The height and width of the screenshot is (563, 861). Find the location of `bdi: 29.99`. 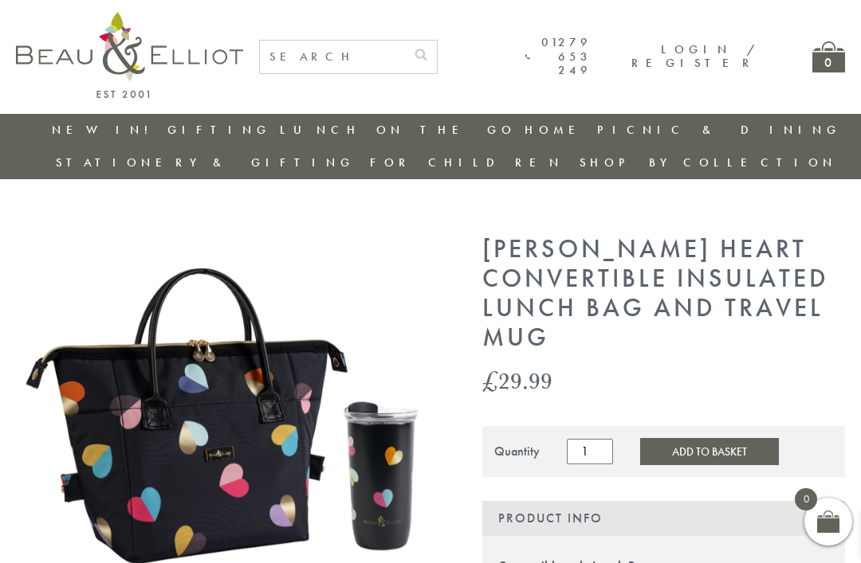

bdi: 29.99 is located at coordinates (517, 380).